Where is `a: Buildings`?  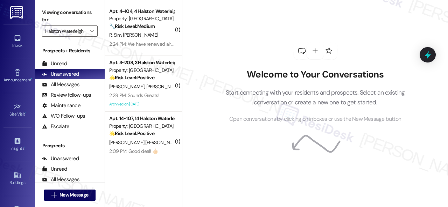
a: Buildings is located at coordinates (17, 179).